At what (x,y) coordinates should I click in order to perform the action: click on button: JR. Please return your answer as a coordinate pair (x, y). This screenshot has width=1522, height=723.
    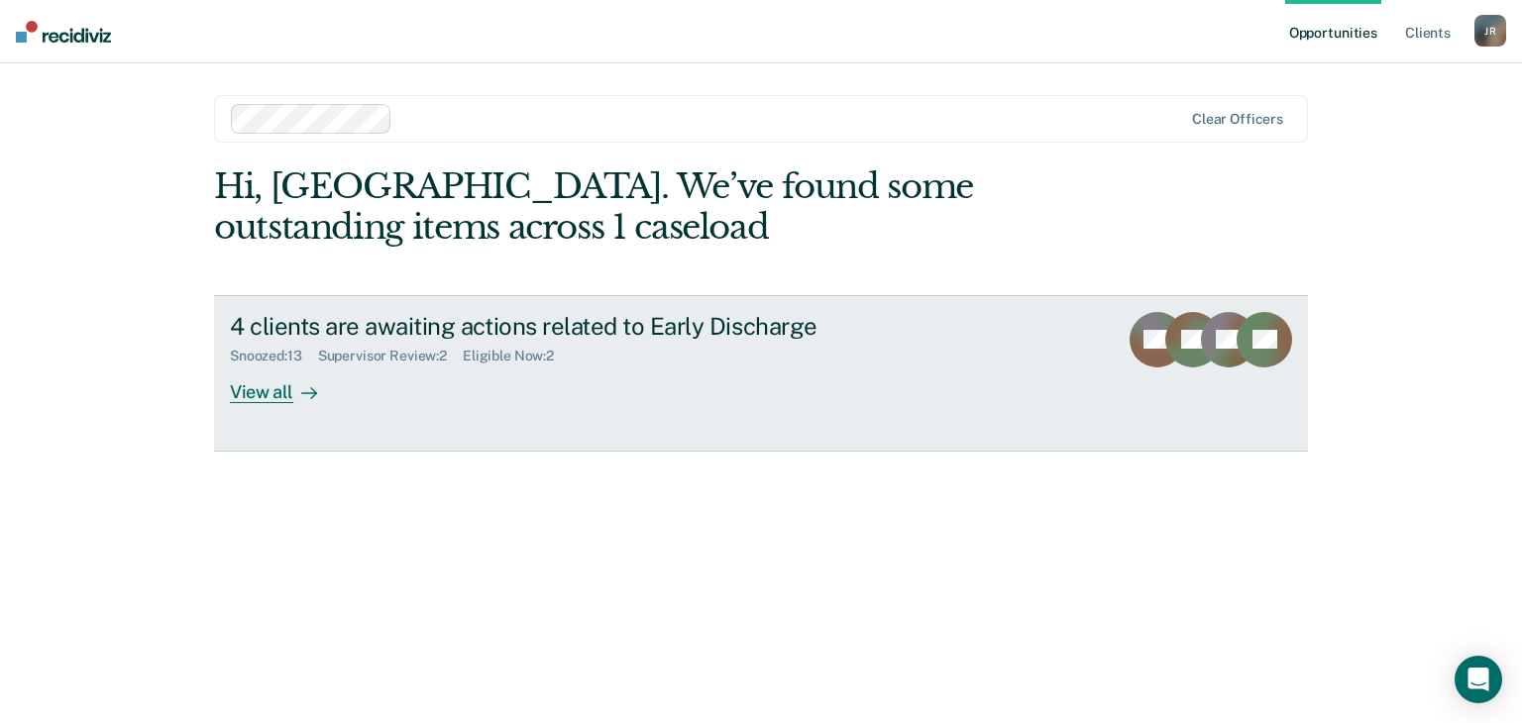
    Looking at the image, I should click on (1490, 31).